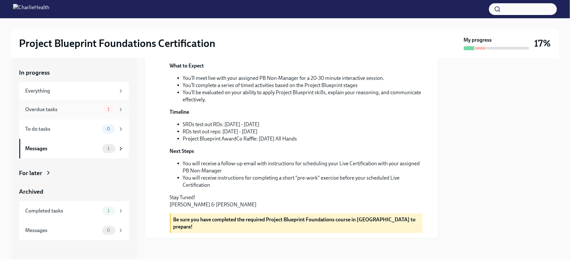 The image size is (570, 266). What do you see at coordinates (74, 149) in the screenshot?
I see `a: Messages1` at bounding box center [74, 149].